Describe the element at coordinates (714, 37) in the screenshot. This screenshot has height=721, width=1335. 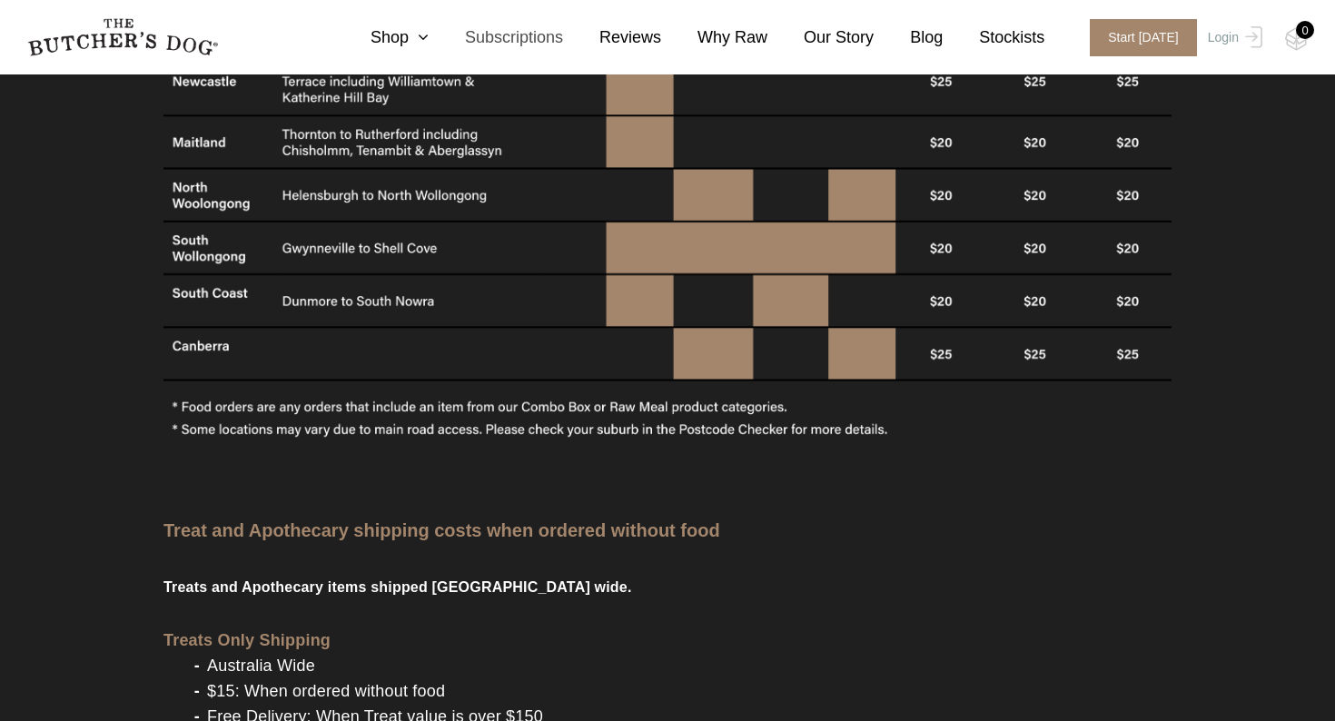
I see `a: Why Raw` at that location.